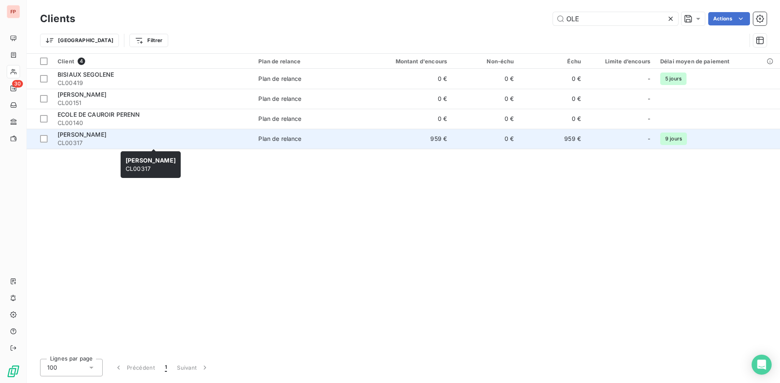 The image size is (780, 383). Describe the element at coordinates (166, 368) in the screenshot. I see `span: 1` at that location.